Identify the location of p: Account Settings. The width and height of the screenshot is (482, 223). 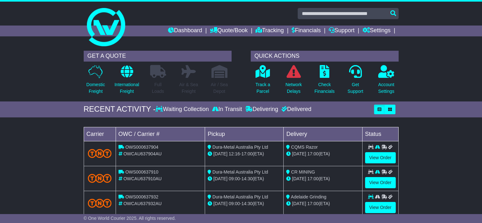
(386, 88).